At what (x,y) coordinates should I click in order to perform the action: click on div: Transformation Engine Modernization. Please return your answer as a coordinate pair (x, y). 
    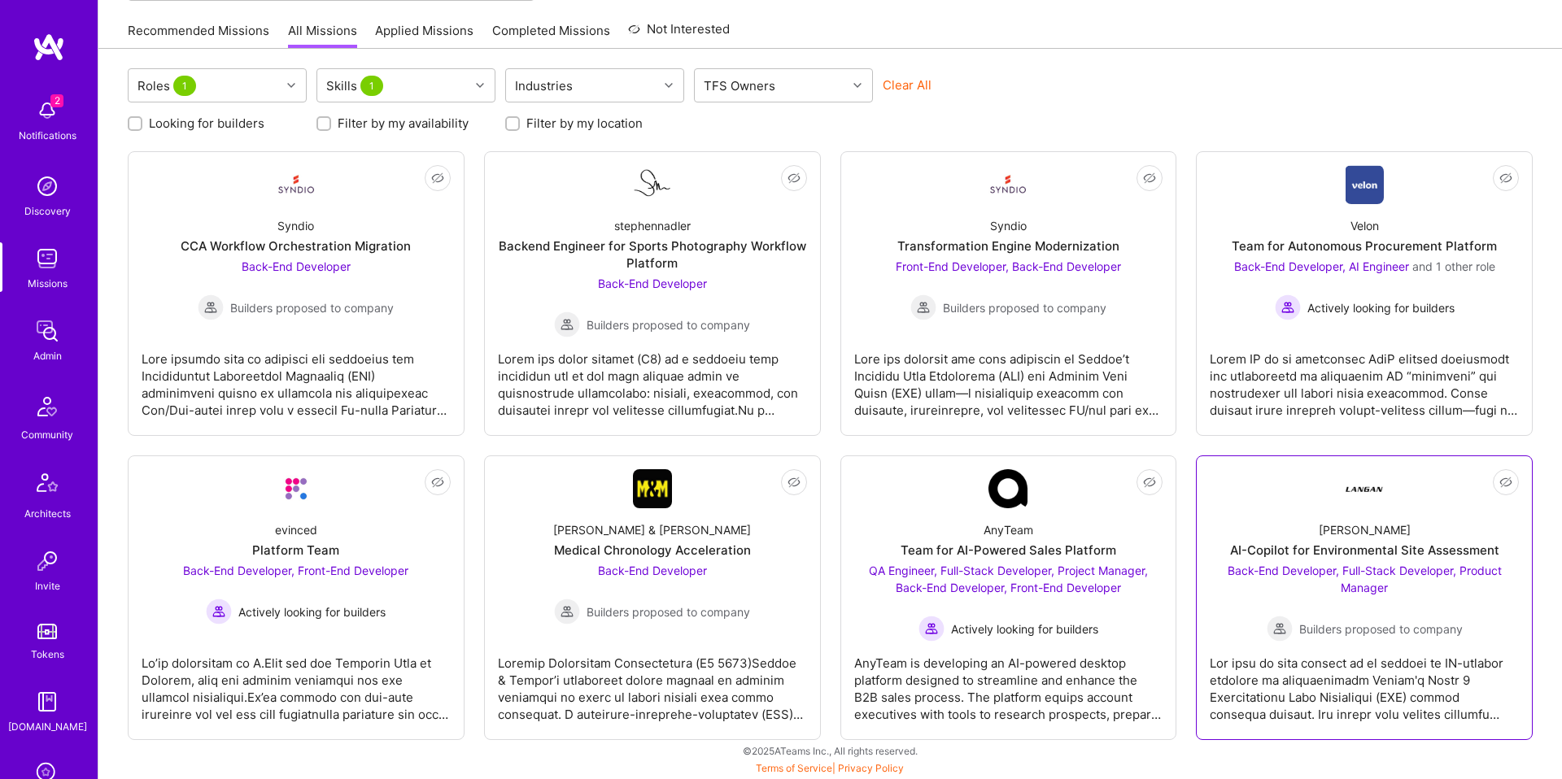
    Looking at the image, I should click on (1008, 246).